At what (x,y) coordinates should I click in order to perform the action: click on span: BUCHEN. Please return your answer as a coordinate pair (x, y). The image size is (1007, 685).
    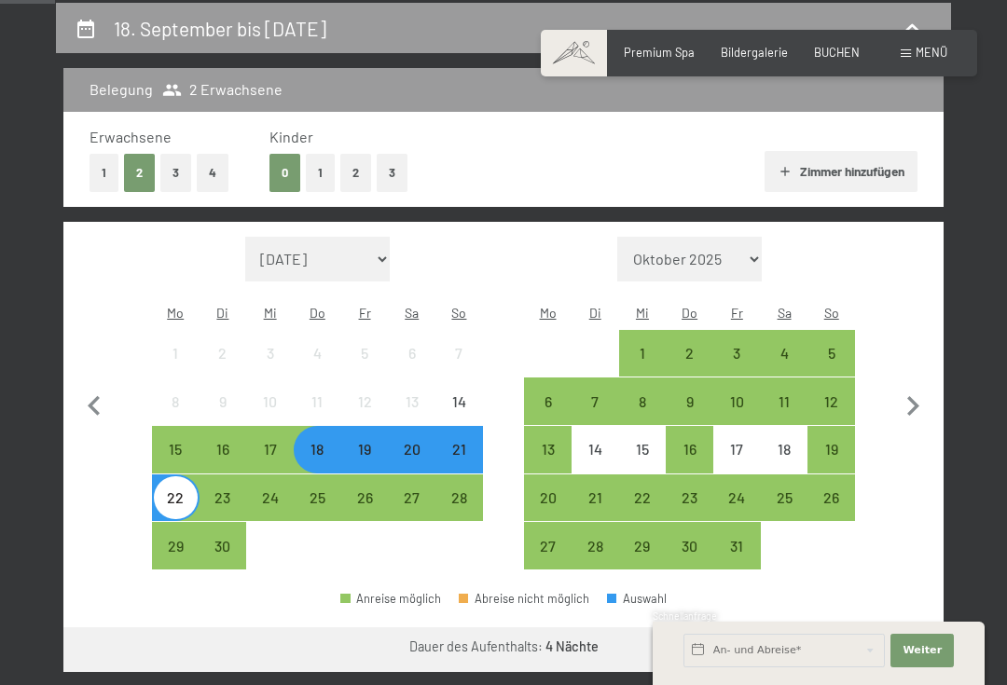
    Looking at the image, I should click on (837, 52).